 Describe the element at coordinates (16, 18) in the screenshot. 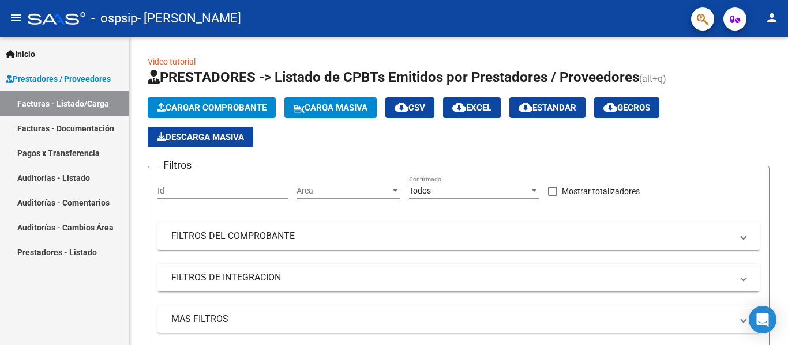

I see `mat-icon: menu` at that location.